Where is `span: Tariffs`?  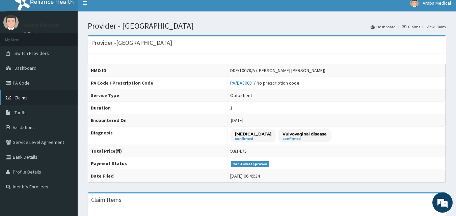 span: Tariffs is located at coordinates (21, 113).